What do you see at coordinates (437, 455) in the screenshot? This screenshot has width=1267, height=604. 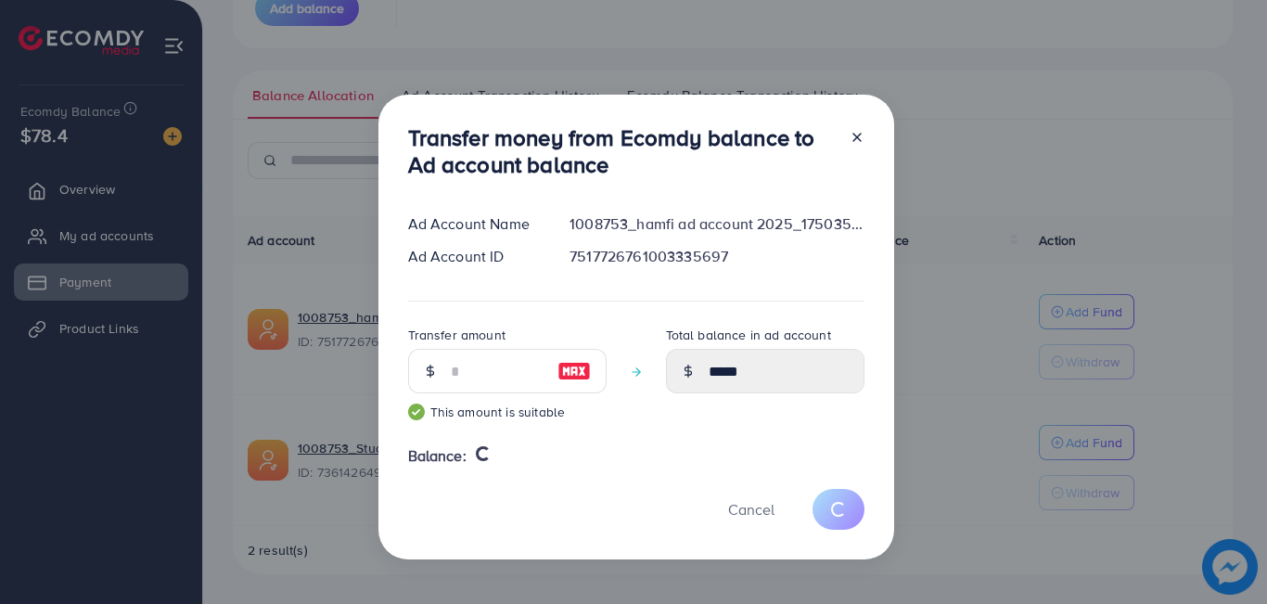 I see `span: Balance:` at bounding box center [437, 455].